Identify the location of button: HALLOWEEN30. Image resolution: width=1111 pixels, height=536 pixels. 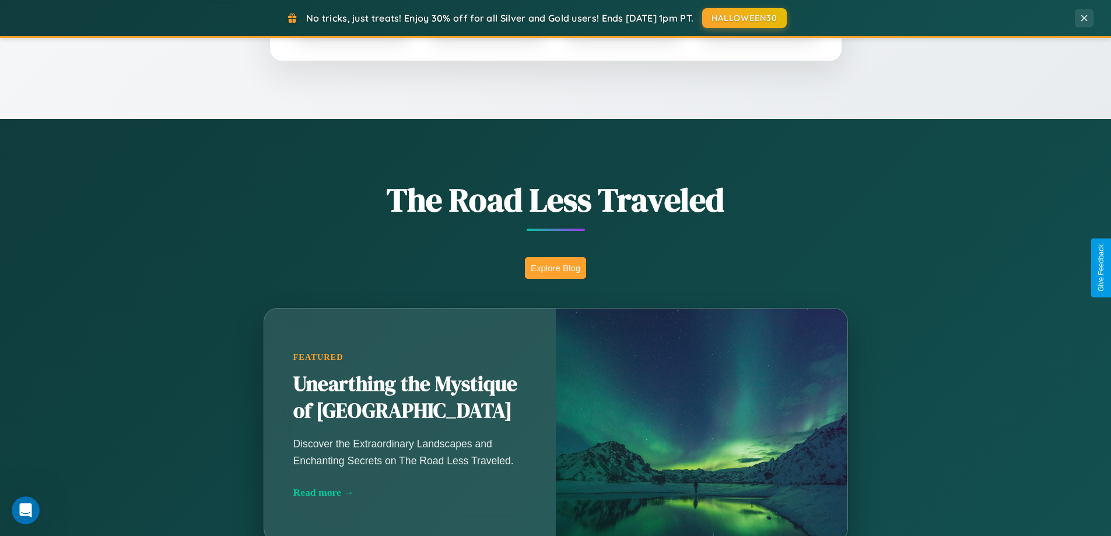
(744, 18).